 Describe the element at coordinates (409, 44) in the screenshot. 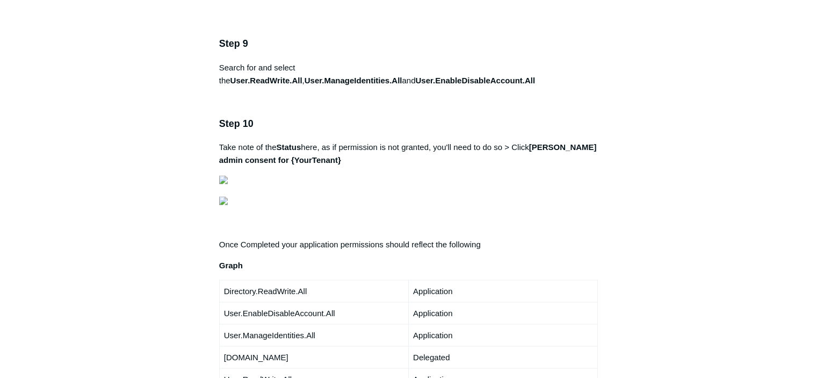

I see `h3: Step 9` at that location.